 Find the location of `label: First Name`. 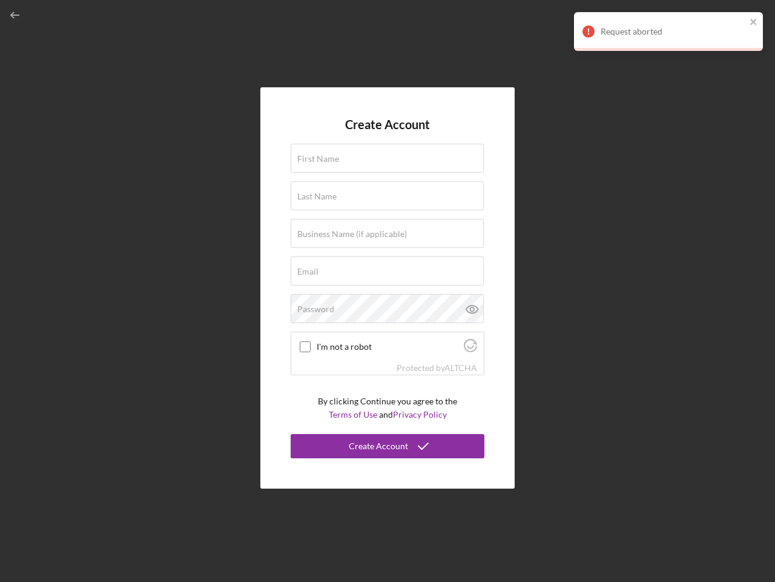

label: First Name is located at coordinates (318, 159).